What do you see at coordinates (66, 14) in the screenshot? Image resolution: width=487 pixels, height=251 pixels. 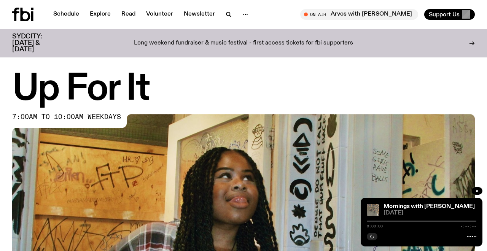 I see `a: Schedule` at bounding box center [66, 14].